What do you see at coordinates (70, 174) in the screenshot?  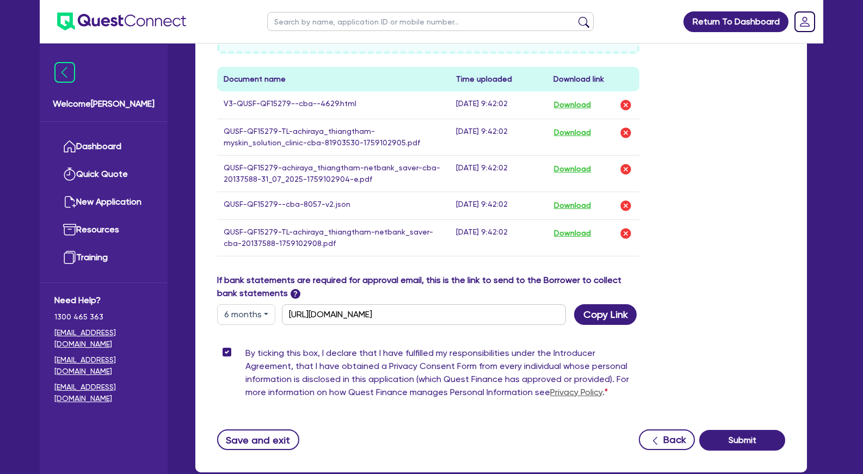 I see `img: quick-quote` at bounding box center [70, 174].